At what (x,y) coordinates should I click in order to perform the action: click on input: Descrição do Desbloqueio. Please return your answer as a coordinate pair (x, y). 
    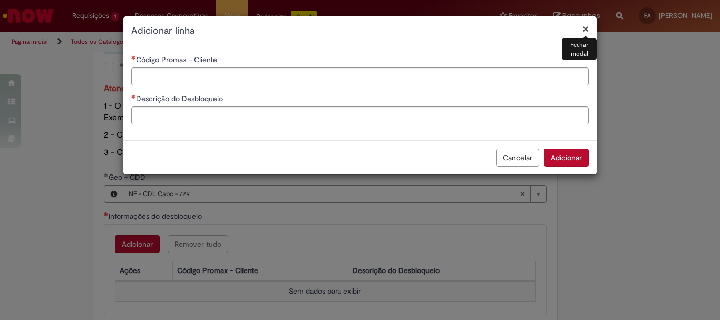
    Looking at the image, I should click on (360, 115).